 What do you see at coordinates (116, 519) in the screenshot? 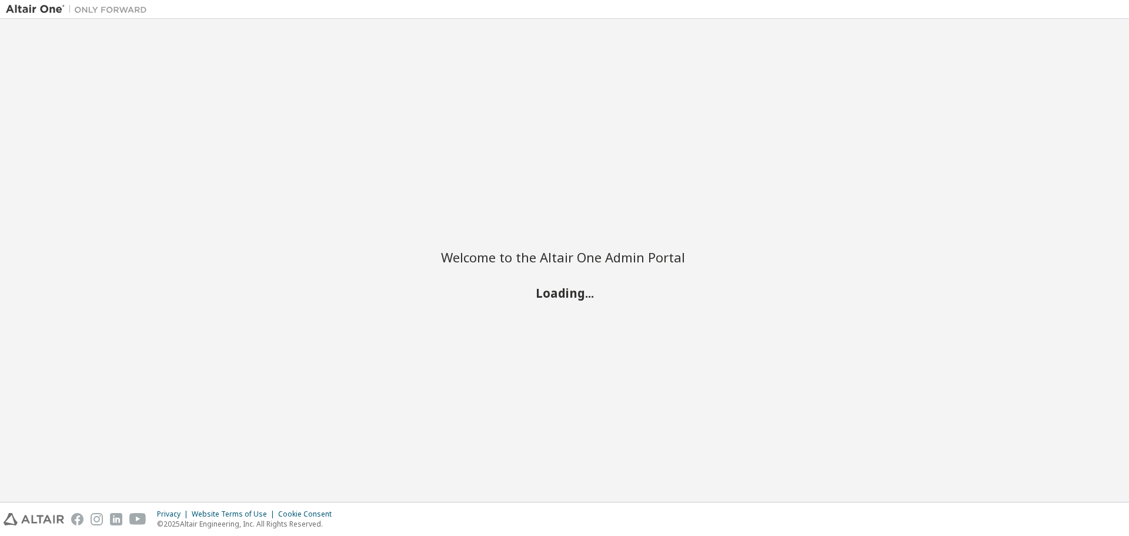
I see `img: linkedin.svg` at bounding box center [116, 519].